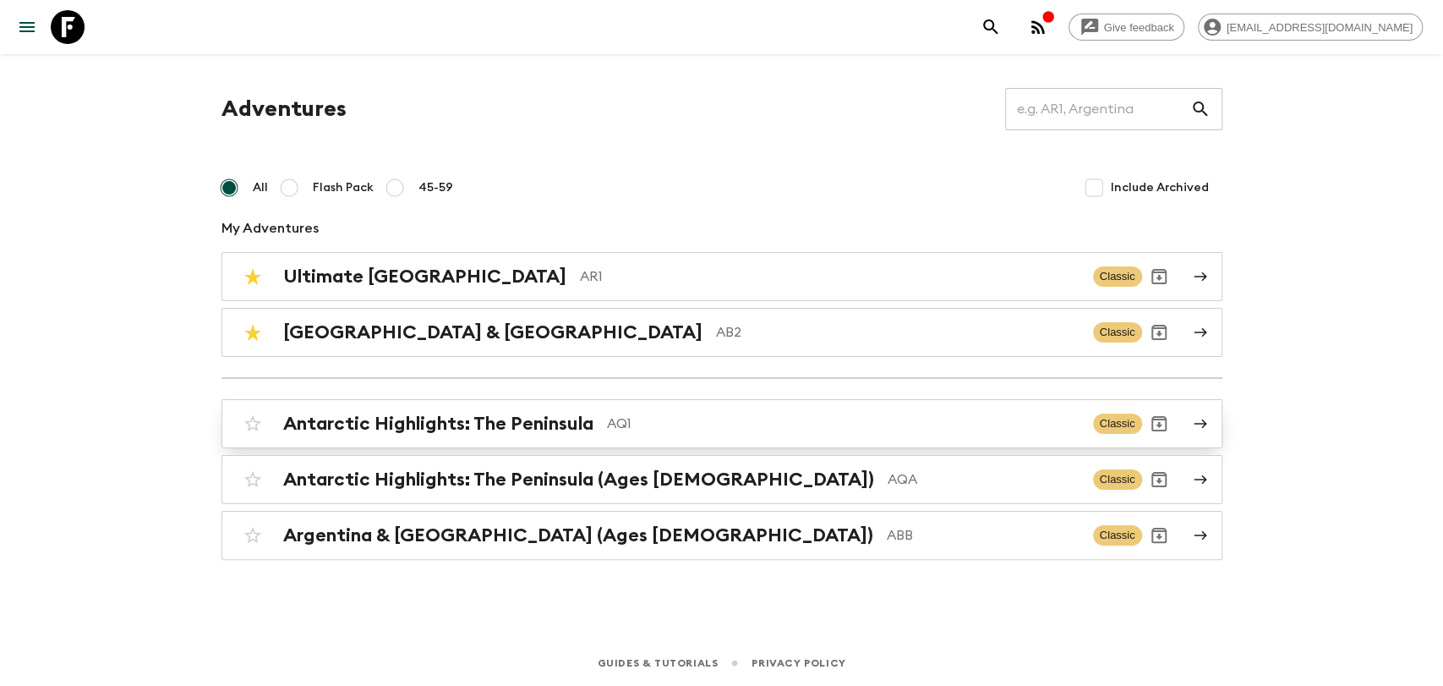 This screenshot has width=1443, height=686. I want to click on button: menu, so click(27, 27).